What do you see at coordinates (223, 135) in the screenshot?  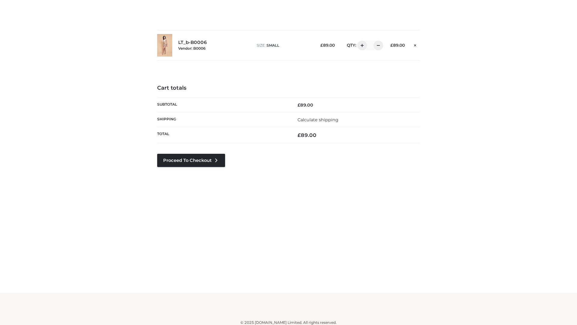 I see `th: Total` at bounding box center [223, 135].